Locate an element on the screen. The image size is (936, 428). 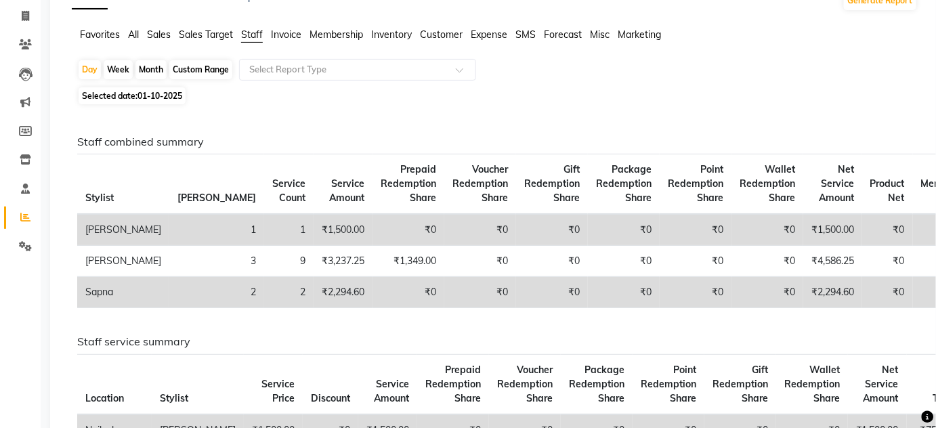
h6: Staff service summary is located at coordinates (492, 341).